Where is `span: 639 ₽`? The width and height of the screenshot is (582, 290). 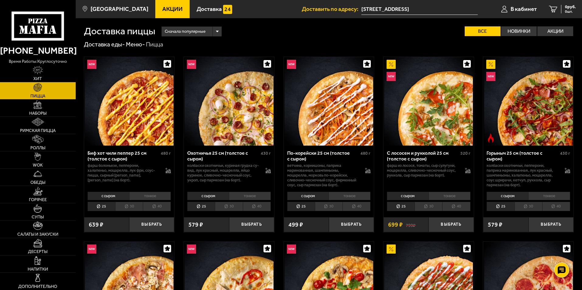 span: 639 ₽ is located at coordinates (96, 225).